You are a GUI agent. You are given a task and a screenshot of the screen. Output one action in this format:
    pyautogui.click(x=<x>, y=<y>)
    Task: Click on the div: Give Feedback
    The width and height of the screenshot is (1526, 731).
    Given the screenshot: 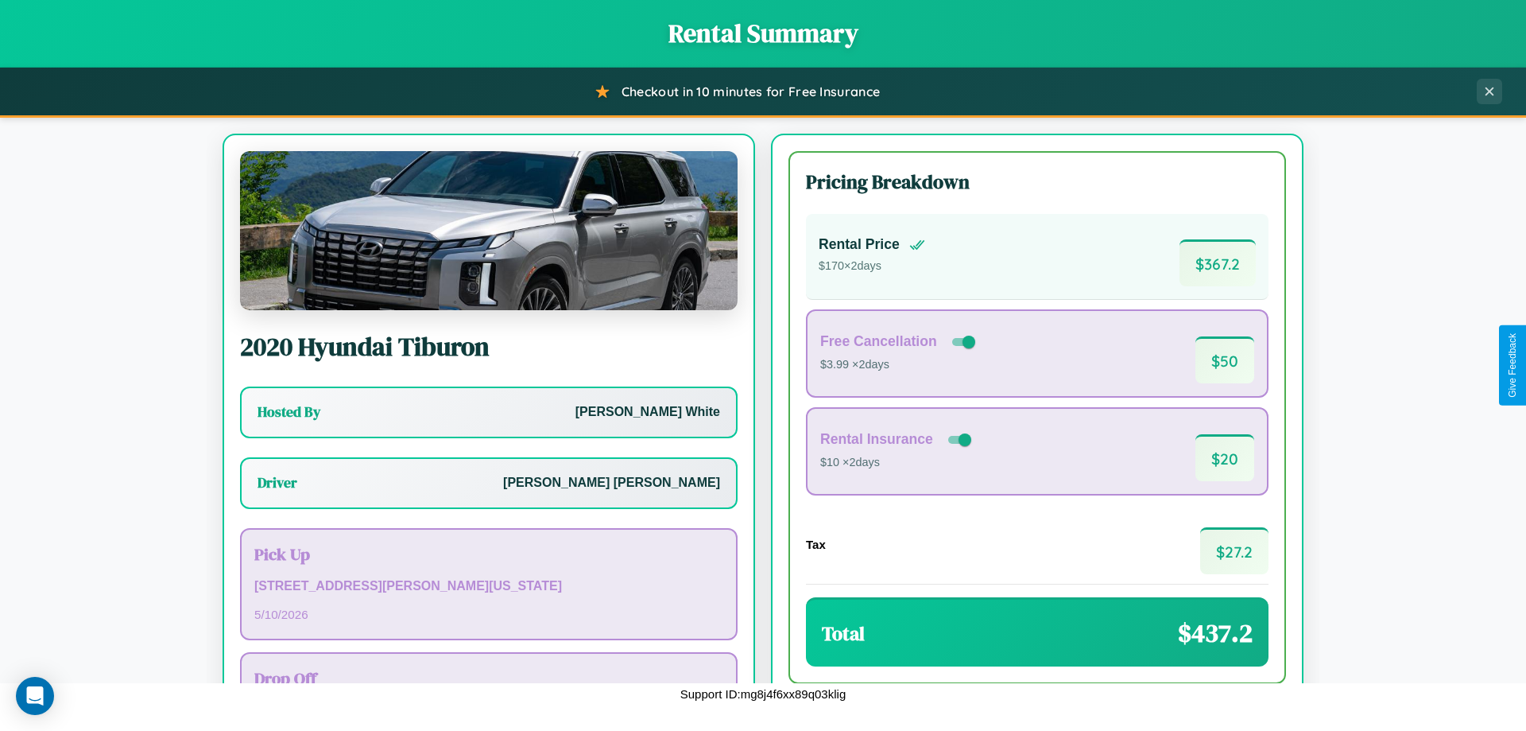 What is the action you would take?
    pyautogui.click(x=1513, y=365)
    